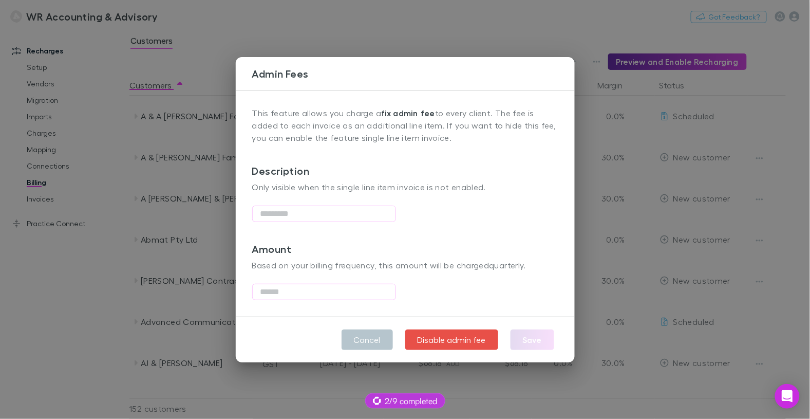 This screenshot has width=810, height=419. What do you see at coordinates (405, 265) in the screenshot?
I see `p: Based on your billing frequency, this amount will be charged quarterly .` at bounding box center [405, 265].